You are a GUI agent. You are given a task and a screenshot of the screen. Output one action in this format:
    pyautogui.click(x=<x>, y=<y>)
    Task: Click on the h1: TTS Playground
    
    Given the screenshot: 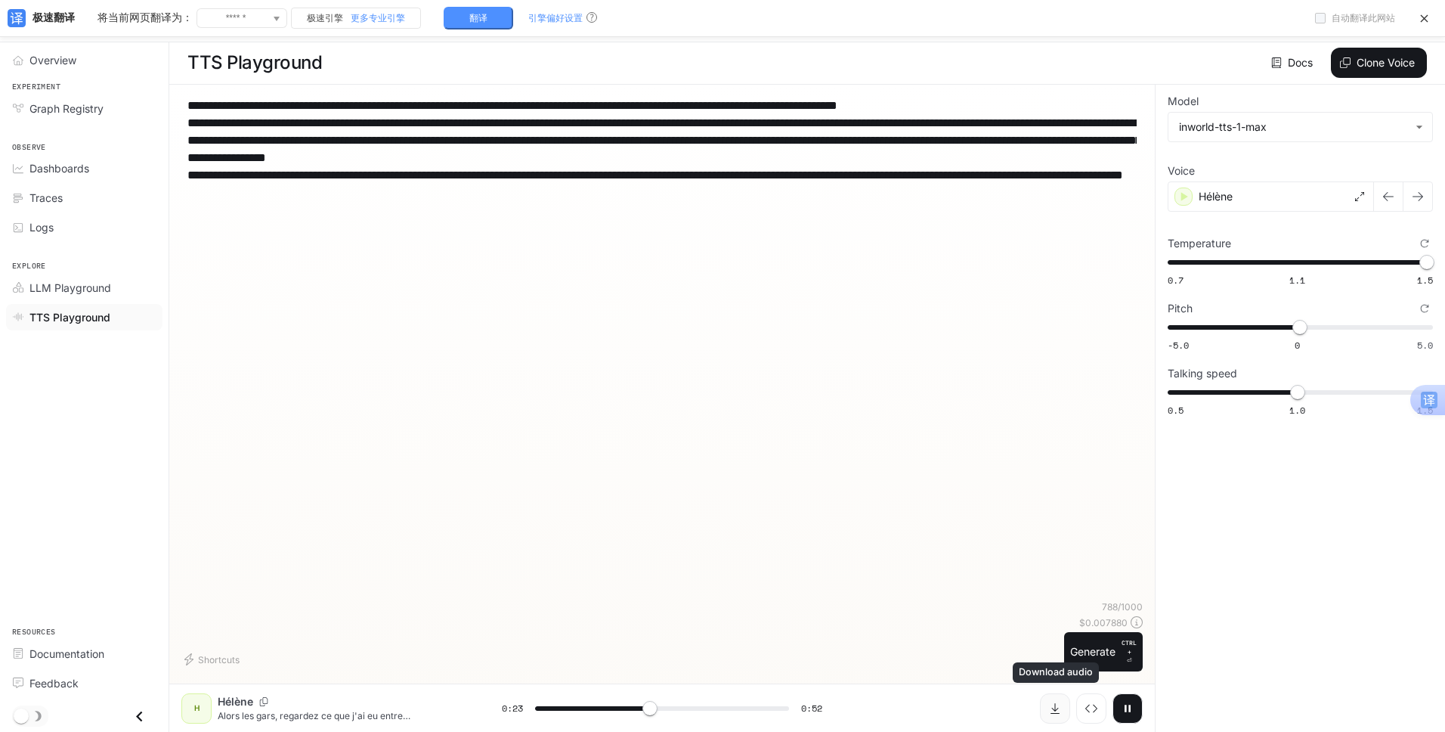 What is the action you would take?
    pyautogui.click(x=255, y=63)
    